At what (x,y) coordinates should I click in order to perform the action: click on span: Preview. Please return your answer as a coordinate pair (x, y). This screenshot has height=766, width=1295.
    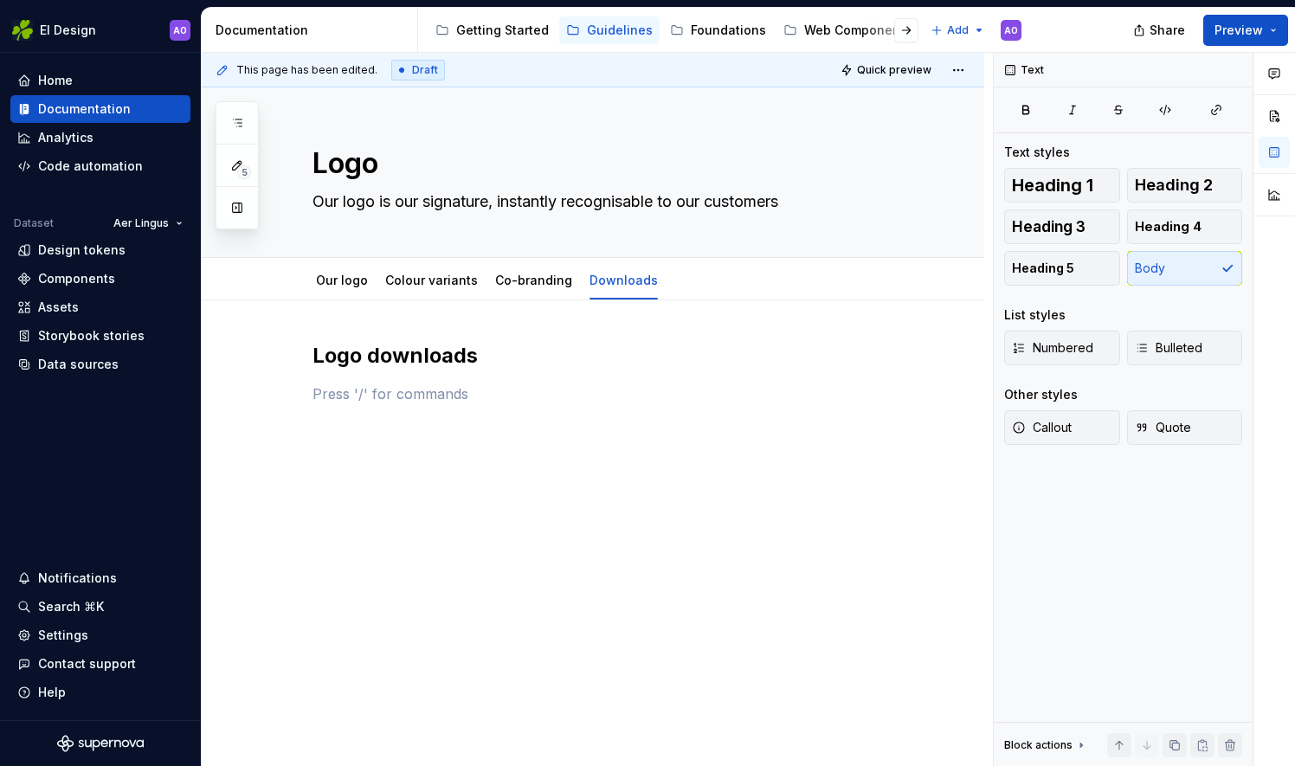
    Looking at the image, I should click on (1238, 30).